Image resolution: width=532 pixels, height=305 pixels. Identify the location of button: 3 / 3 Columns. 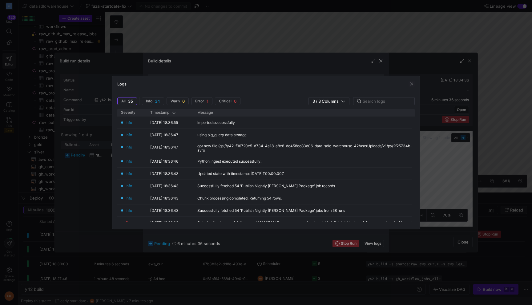
(329, 101).